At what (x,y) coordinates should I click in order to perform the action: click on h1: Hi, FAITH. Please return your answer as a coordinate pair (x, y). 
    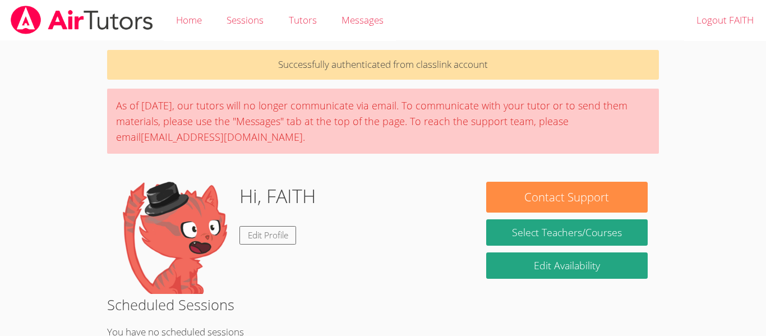
    Looking at the image, I should click on (278, 196).